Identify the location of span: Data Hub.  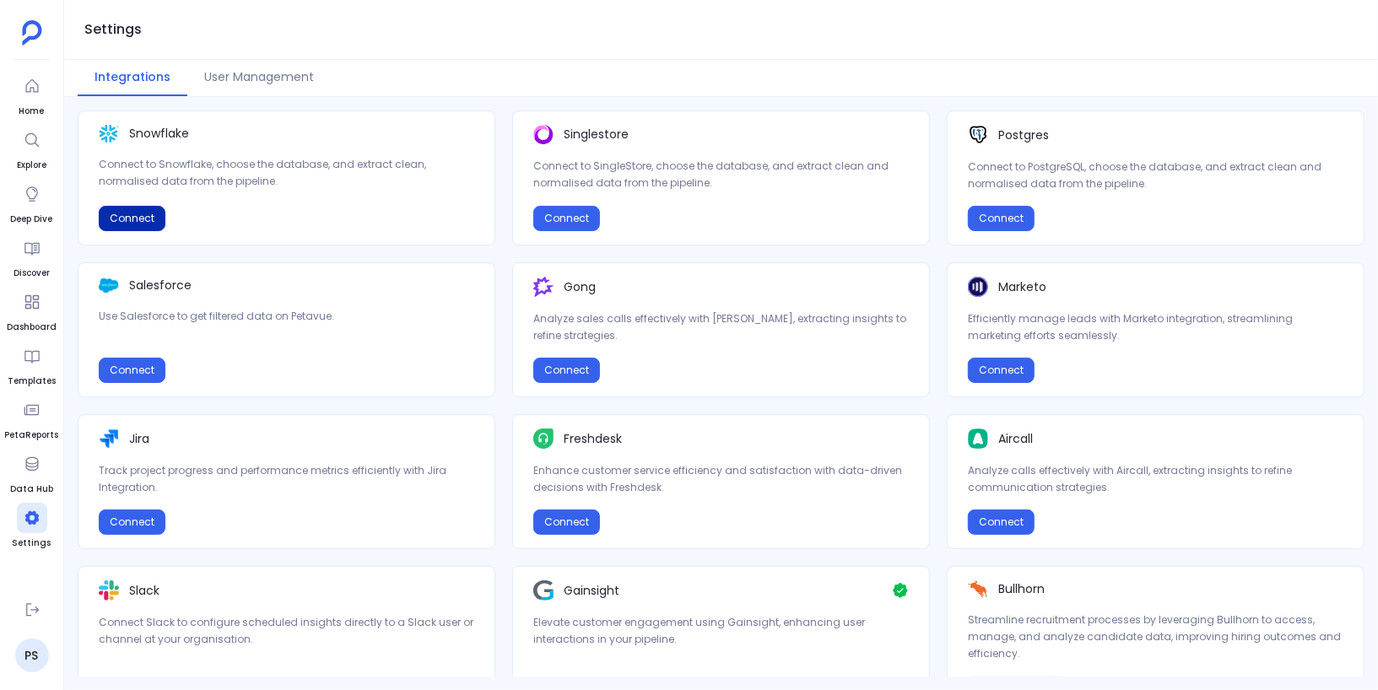
(31, 489).